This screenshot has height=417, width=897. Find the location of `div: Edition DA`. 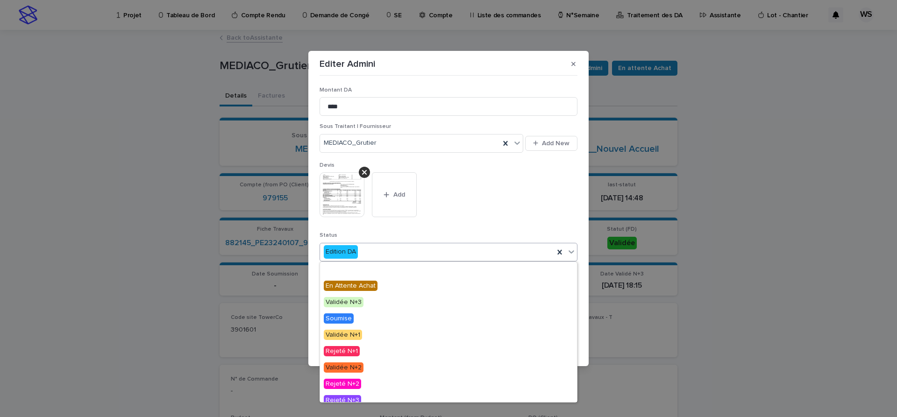

div: Edition DA is located at coordinates (341, 252).